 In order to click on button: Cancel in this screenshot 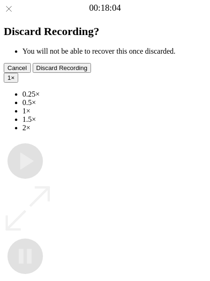, I will do `click(17, 68)`.